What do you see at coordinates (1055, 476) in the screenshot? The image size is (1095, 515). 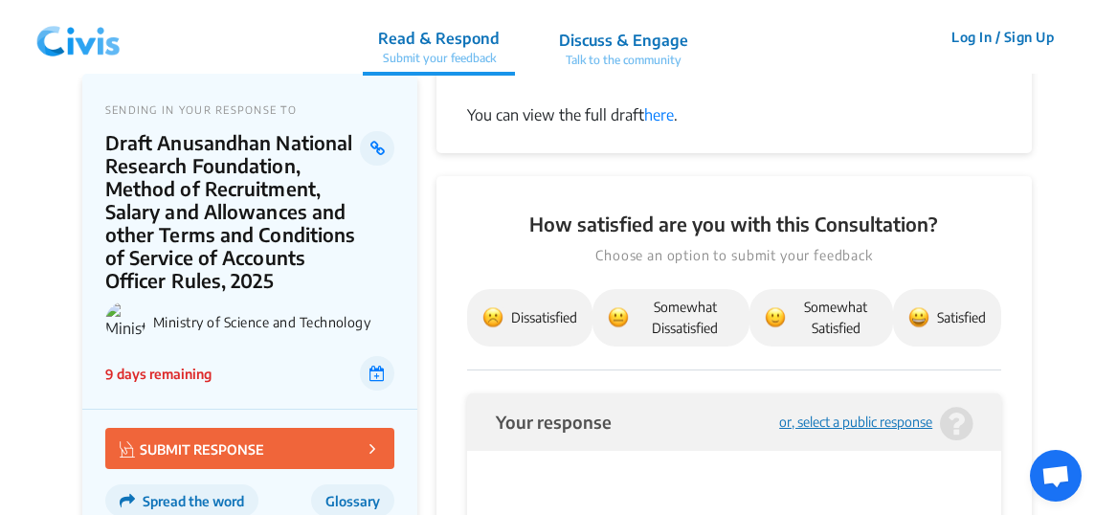 I see `div: Open chat` at bounding box center [1055, 476].